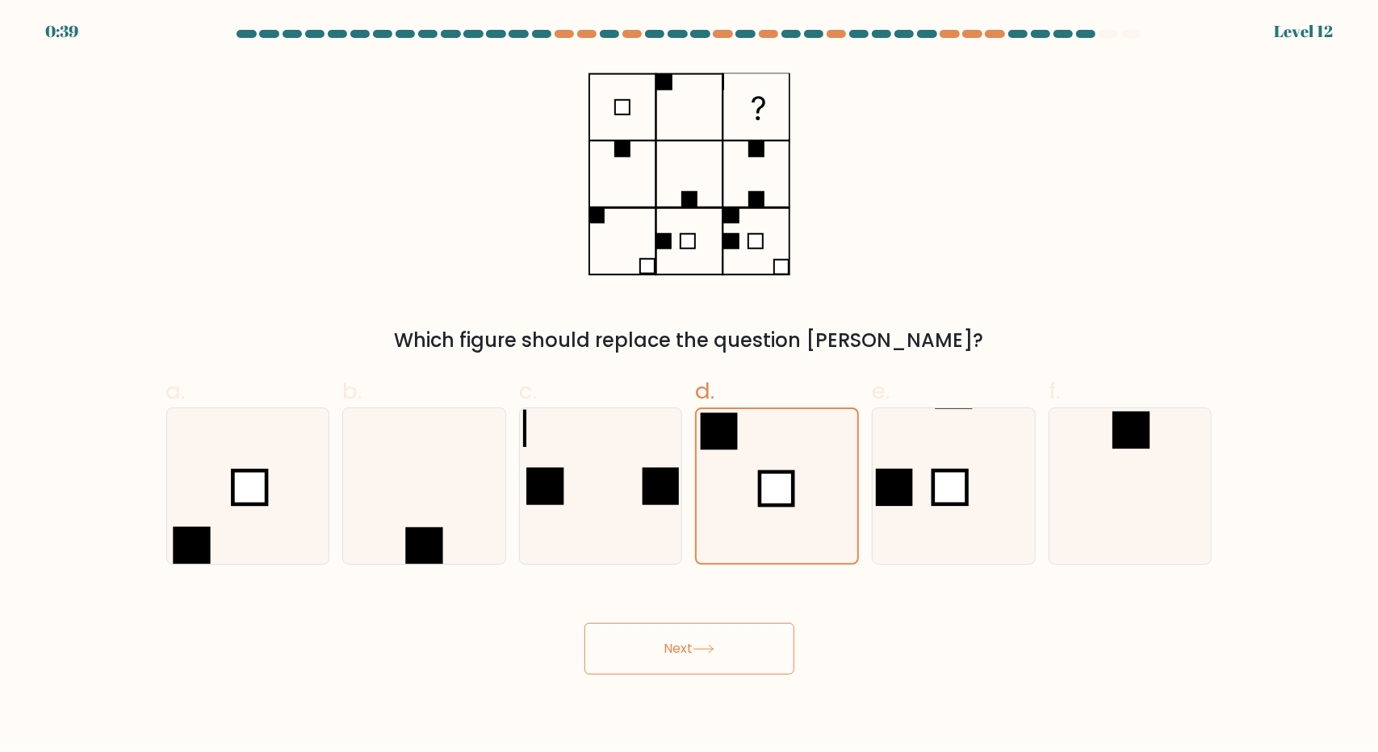 The image size is (1378, 752). Describe the element at coordinates (528, 391) in the screenshot. I see `span: c.` at that location.